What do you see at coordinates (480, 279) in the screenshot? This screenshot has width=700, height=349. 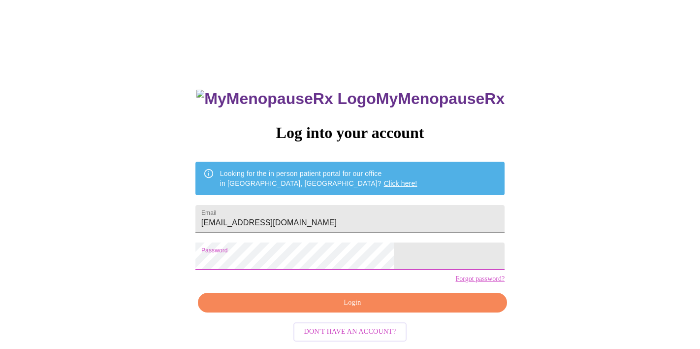 I see `a: Forgot password?` at bounding box center [480, 279].